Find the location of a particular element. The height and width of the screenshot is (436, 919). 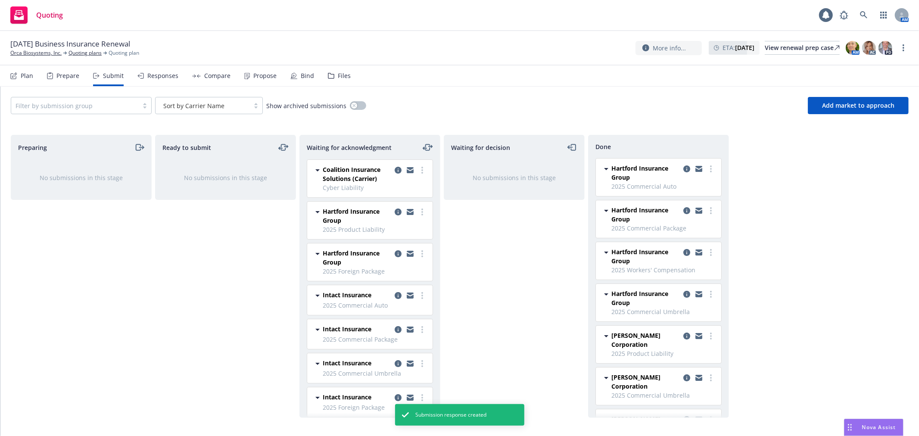

span: Coalition Insurance Solutions (Carrier) is located at coordinates (357, 174).